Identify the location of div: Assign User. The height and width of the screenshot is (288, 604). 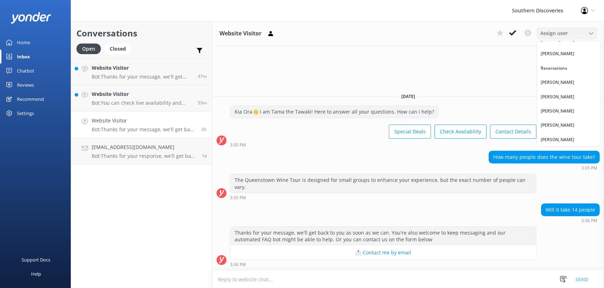
(567, 33).